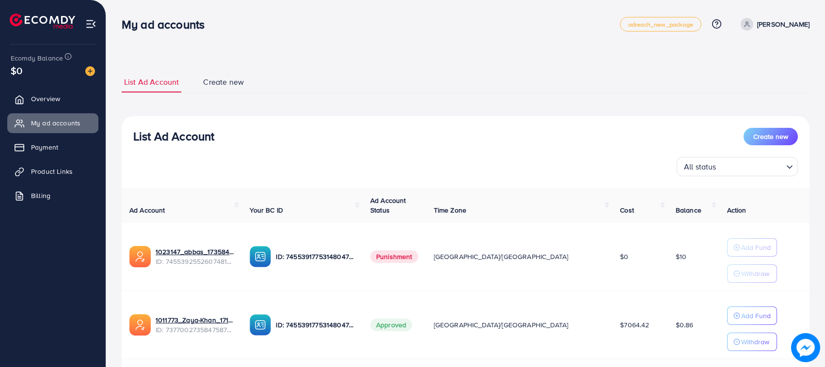 The height and width of the screenshot is (367, 825). Describe the element at coordinates (195, 330) in the screenshot. I see `span: ID: 7377002735847587841` at that location.